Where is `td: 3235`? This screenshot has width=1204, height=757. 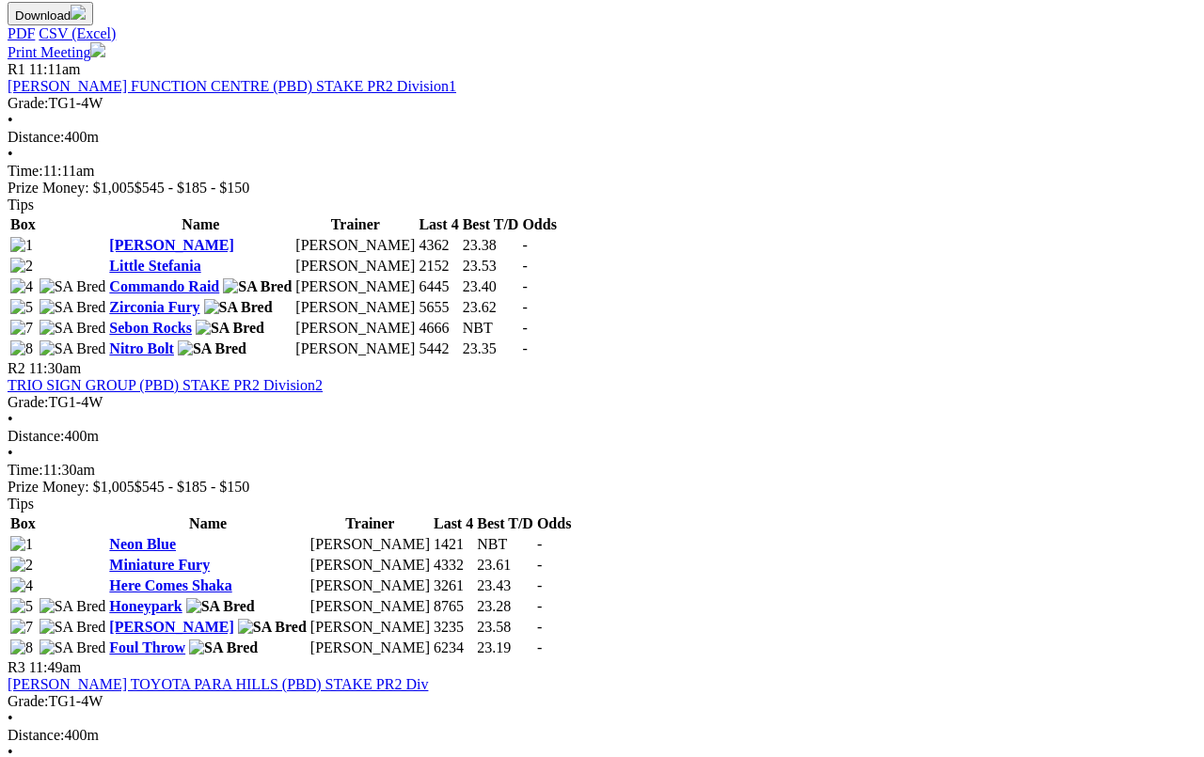 td: 3235 is located at coordinates (454, 628).